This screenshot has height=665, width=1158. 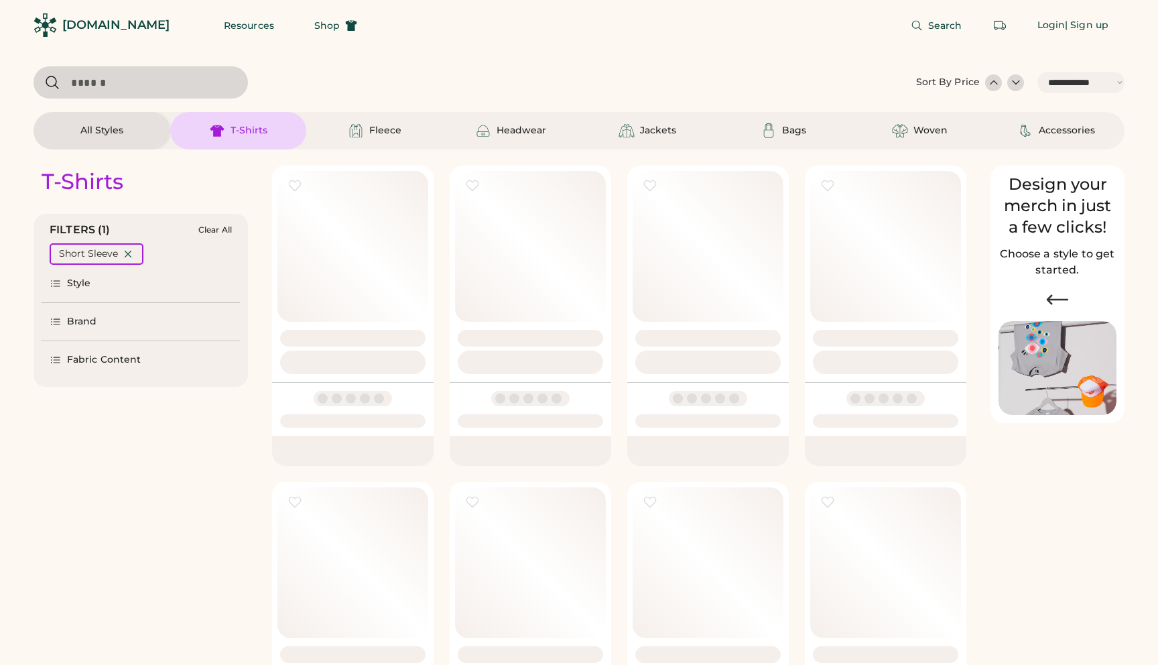 What do you see at coordinates (249, 25) in the screenshot?
I see `button: Resources` at bounding box center [249, 25].